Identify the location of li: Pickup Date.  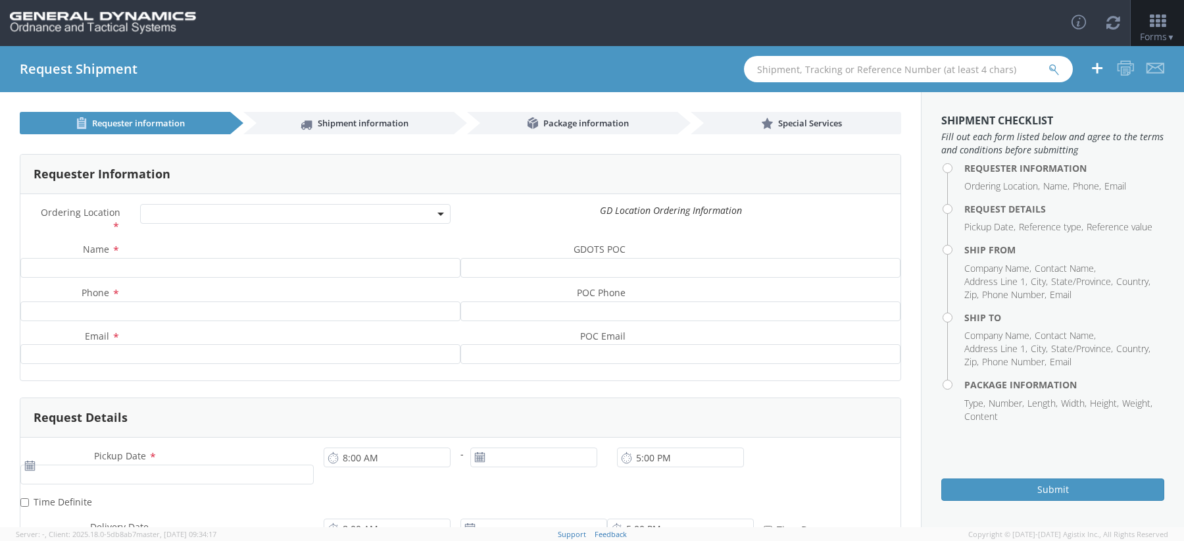
(990, 227).